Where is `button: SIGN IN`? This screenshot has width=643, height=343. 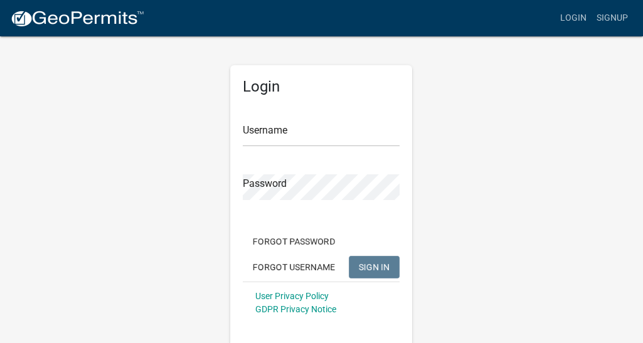
button: SIGN IN is located at coordinates (374, 267).